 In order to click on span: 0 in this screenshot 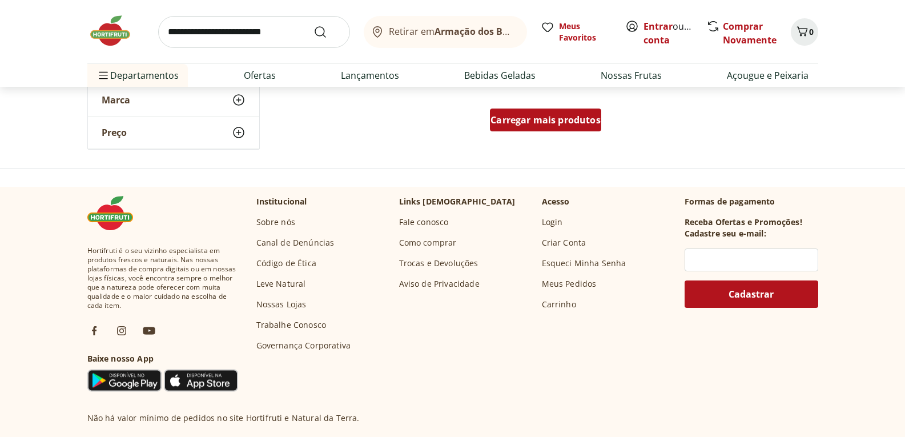, I will do `click(811, 31)`.